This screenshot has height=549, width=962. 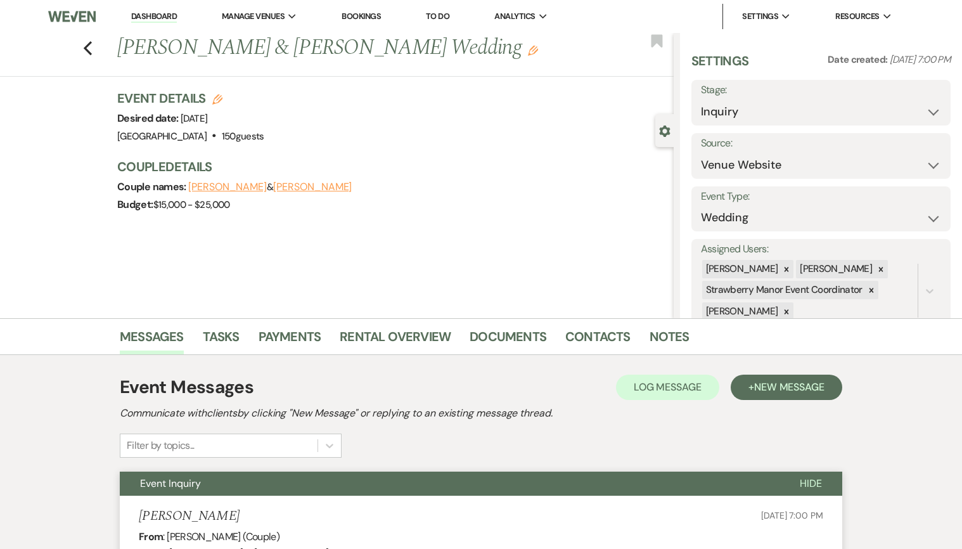 I want to click on a: Tasks, so click(x=221, y=340).